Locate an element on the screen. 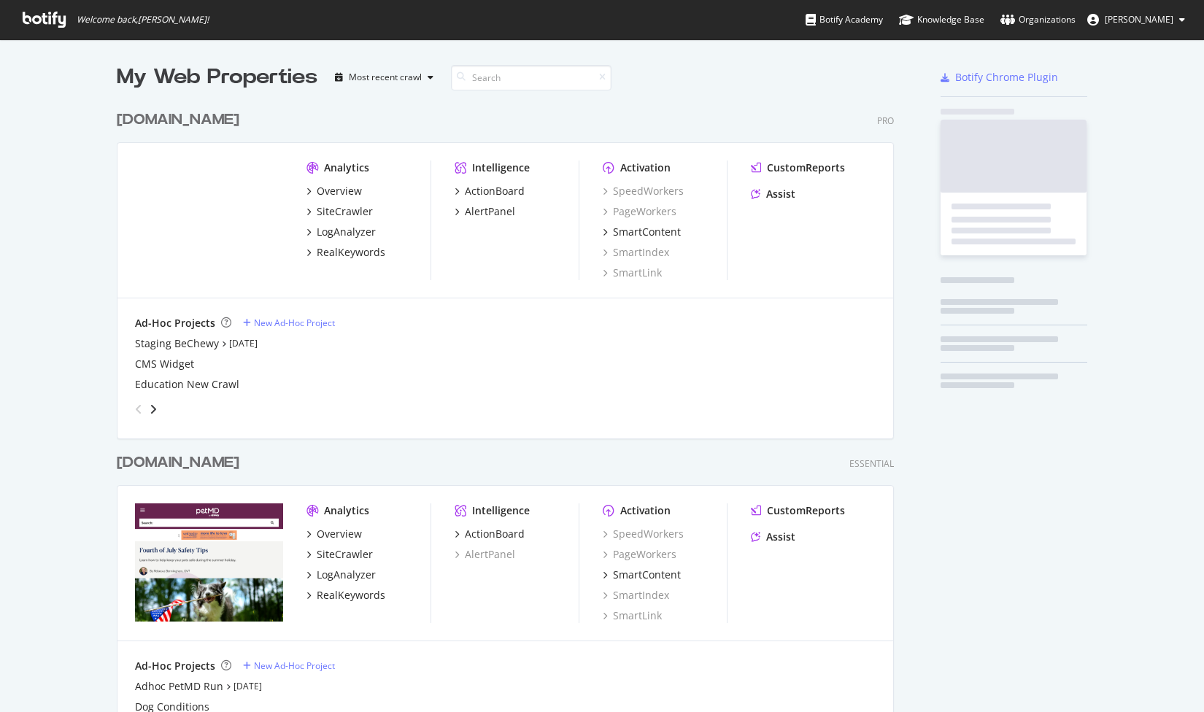  div: Pro is located at coordinates (885, 120).